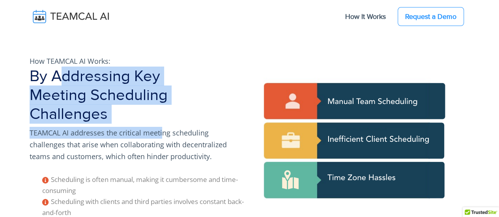 The image size is (499, 217). What do you see at coordinates (431, 17) in the screenshot?
I see `a: Request a Demo` at bounding box center [431, 17].